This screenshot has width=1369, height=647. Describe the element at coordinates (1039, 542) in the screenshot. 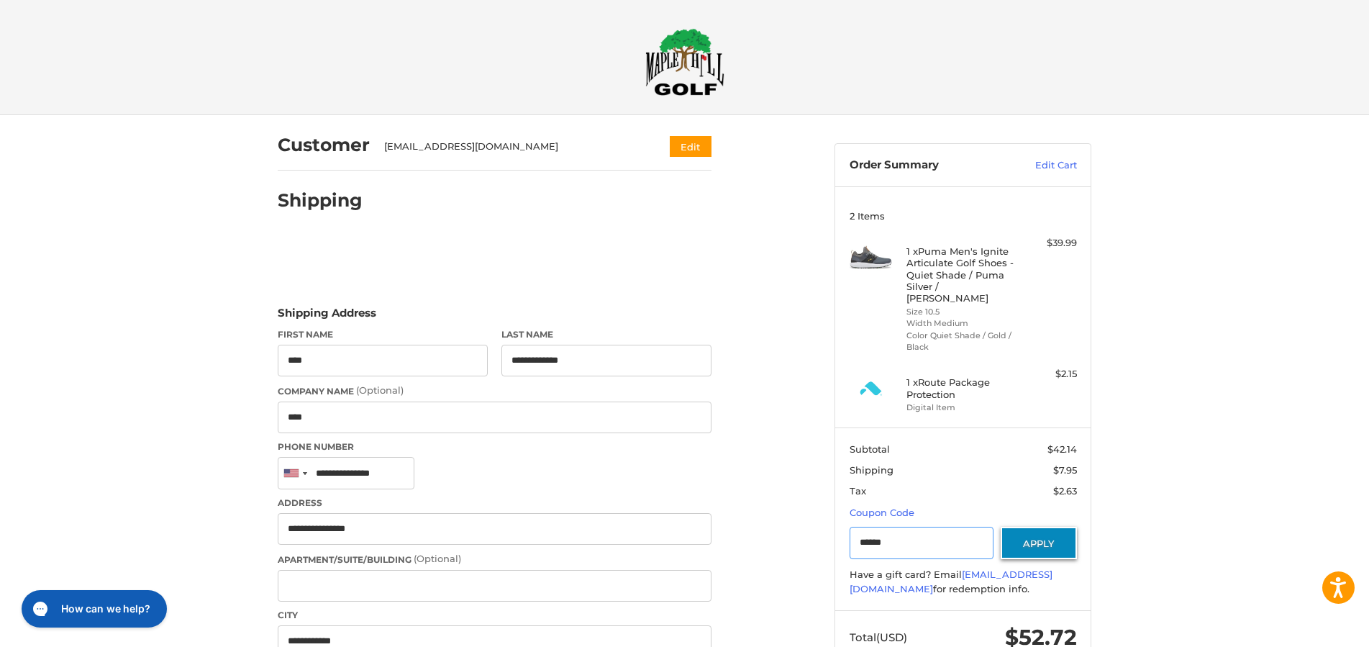

I see `button: Apply` at that location.